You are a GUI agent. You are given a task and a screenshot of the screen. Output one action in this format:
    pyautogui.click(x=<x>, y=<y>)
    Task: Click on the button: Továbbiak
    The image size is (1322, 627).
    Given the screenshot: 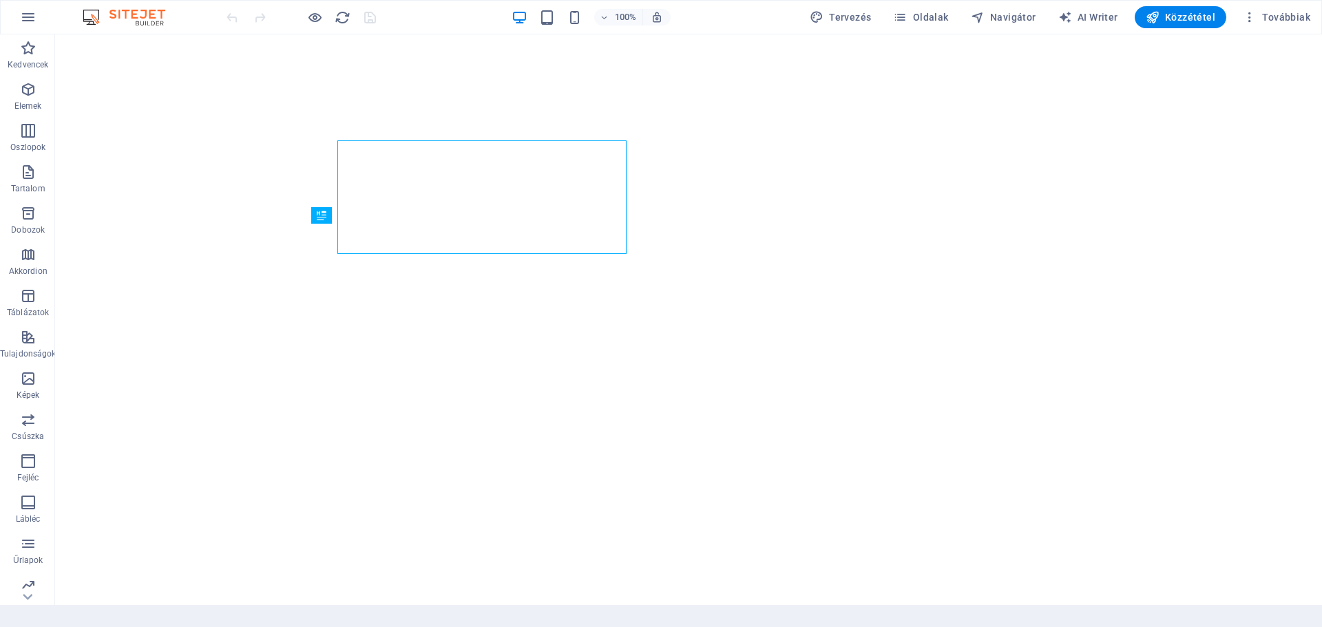 What is the action you would take?
    pyautogui.click(x=1277, y=17)
    